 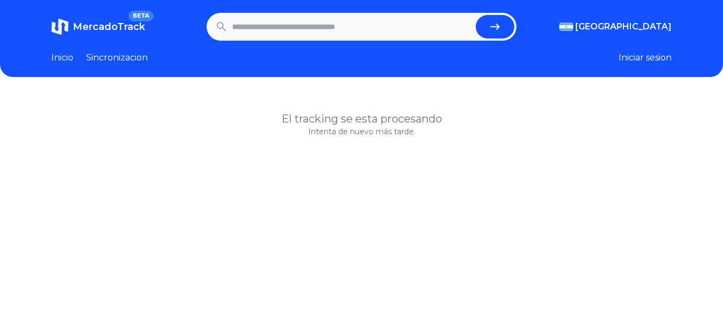 I want to click on a: Inicio, so click(x=62, y=58).